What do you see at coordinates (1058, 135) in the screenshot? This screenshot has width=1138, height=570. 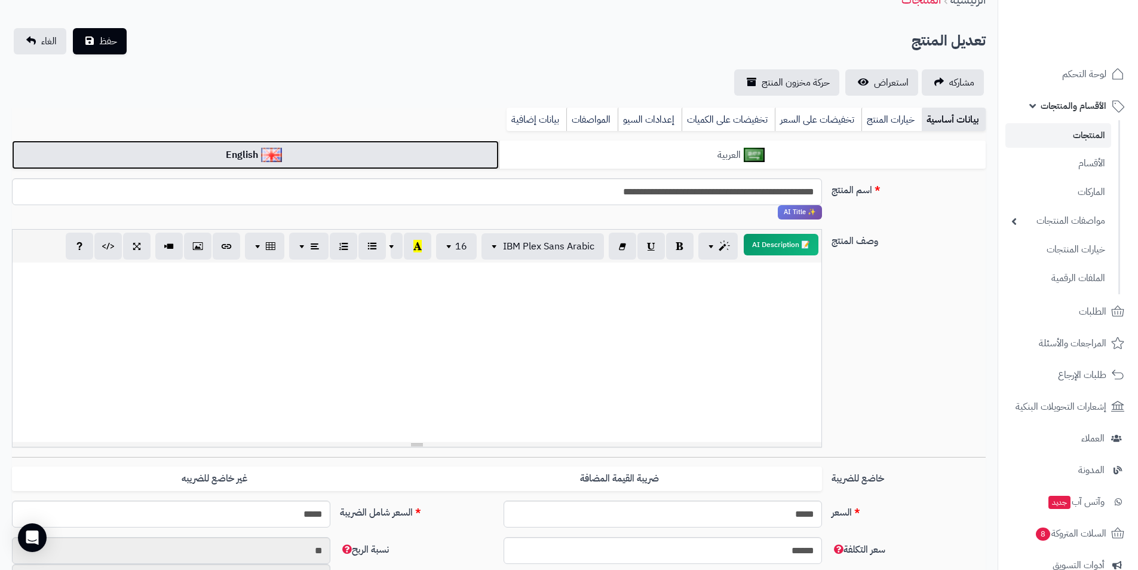 I see `a: المنتجات` at bounding box center [1058, 135].